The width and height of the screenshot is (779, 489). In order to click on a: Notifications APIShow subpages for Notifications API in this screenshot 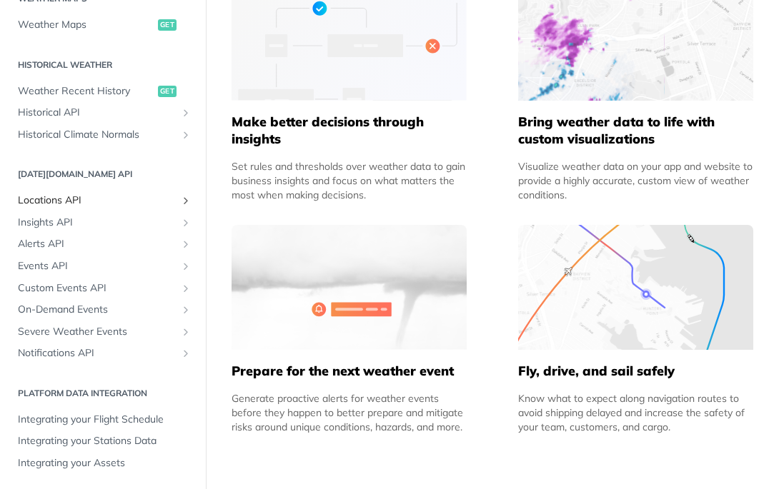, I will do `click(103, 354)`.